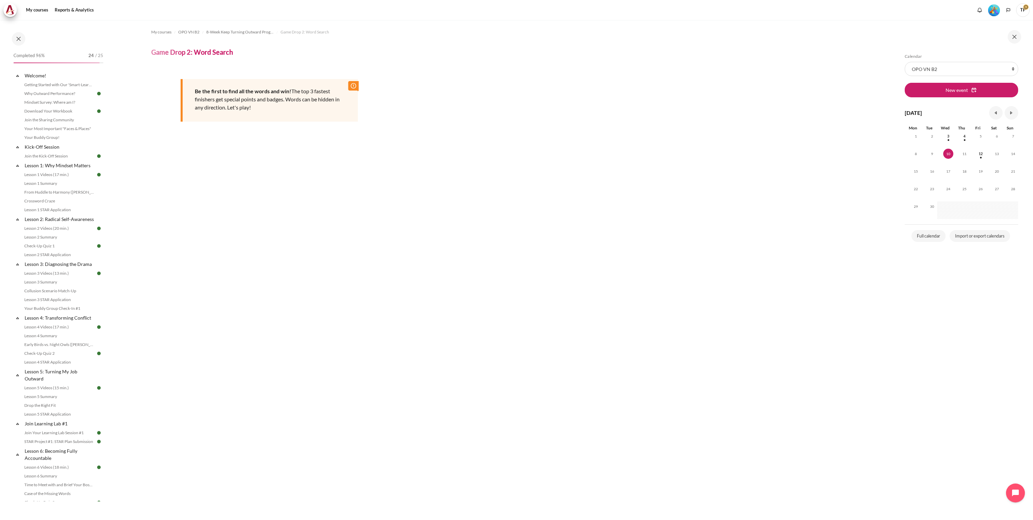 This screenshot has width=1033, height=520. I want to click on a: Your Buddy Group!, so click(59, 137).